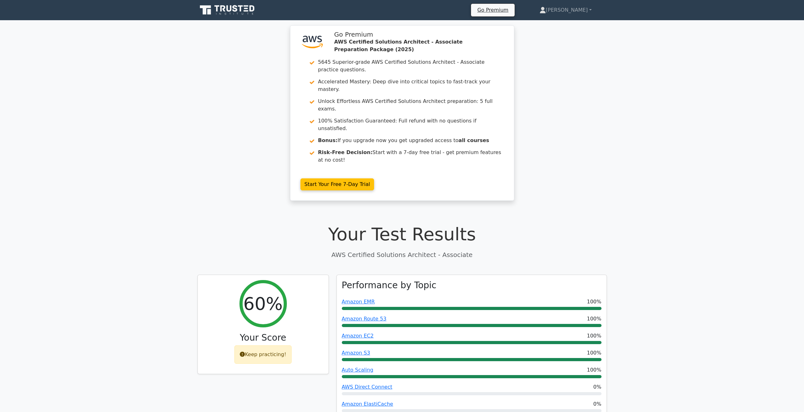  I want to click on h3: Performance by Topic, so click(389, 286).